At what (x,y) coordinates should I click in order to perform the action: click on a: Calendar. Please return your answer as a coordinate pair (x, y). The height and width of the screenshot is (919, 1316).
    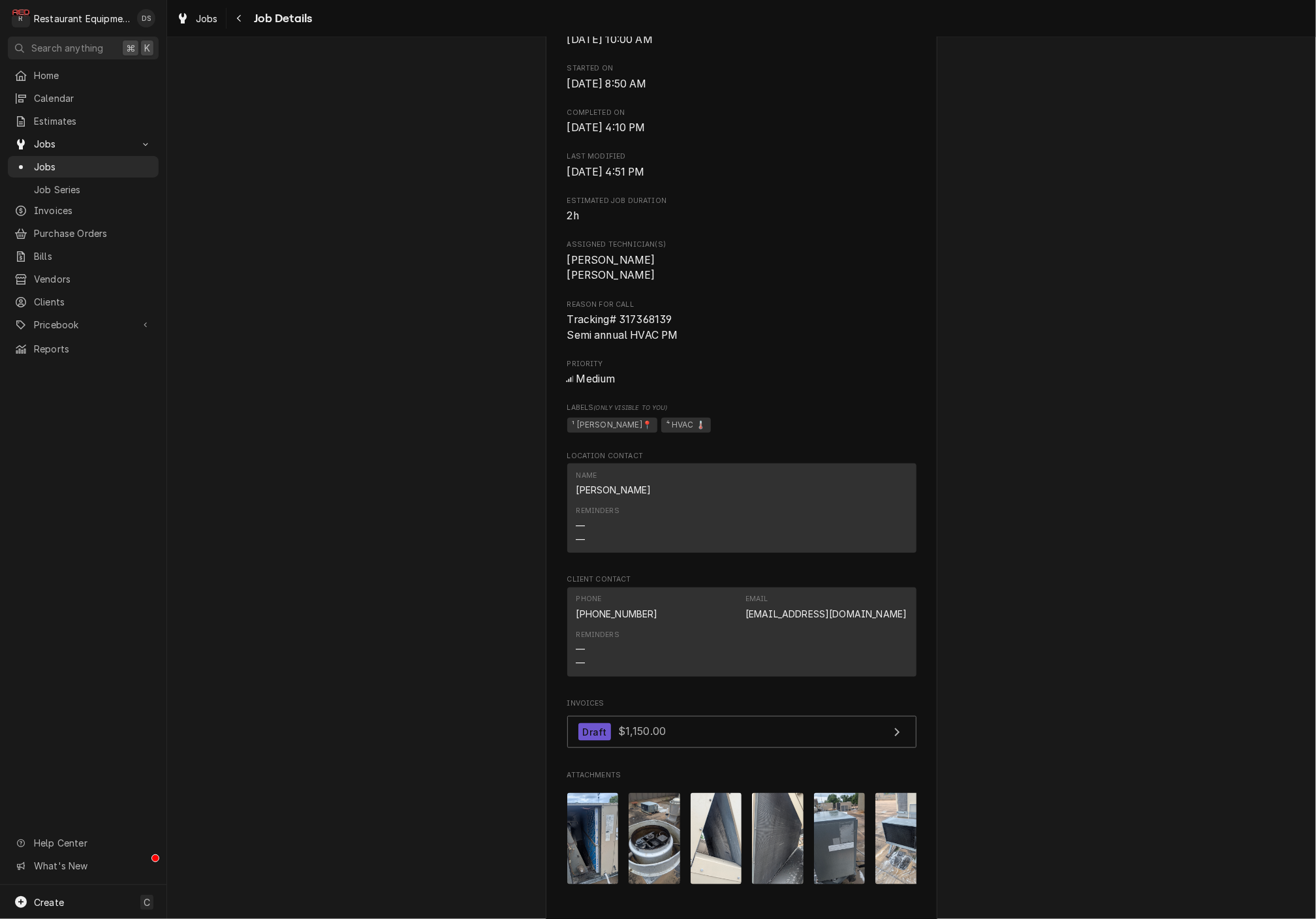
    Looking at the image, I should click on (83, 98).